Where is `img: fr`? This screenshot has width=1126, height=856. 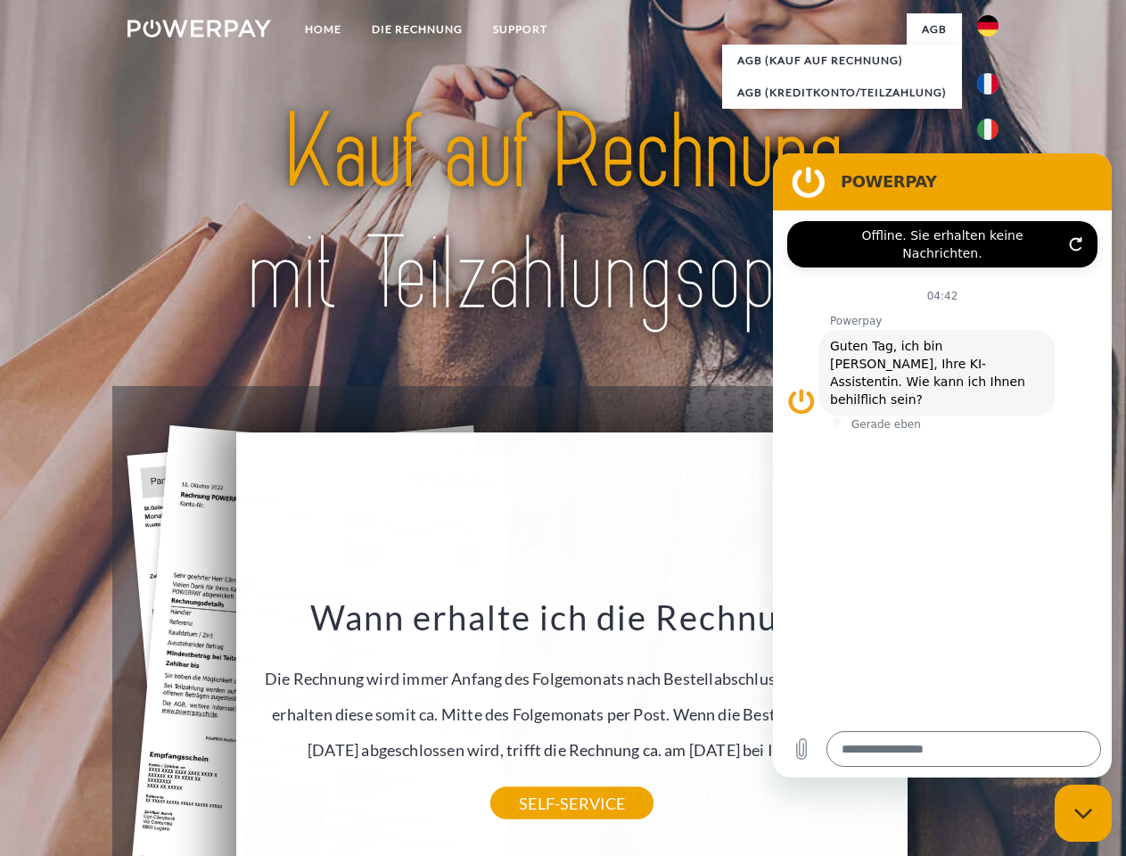 img: fr is located at coordinates (988, 84).